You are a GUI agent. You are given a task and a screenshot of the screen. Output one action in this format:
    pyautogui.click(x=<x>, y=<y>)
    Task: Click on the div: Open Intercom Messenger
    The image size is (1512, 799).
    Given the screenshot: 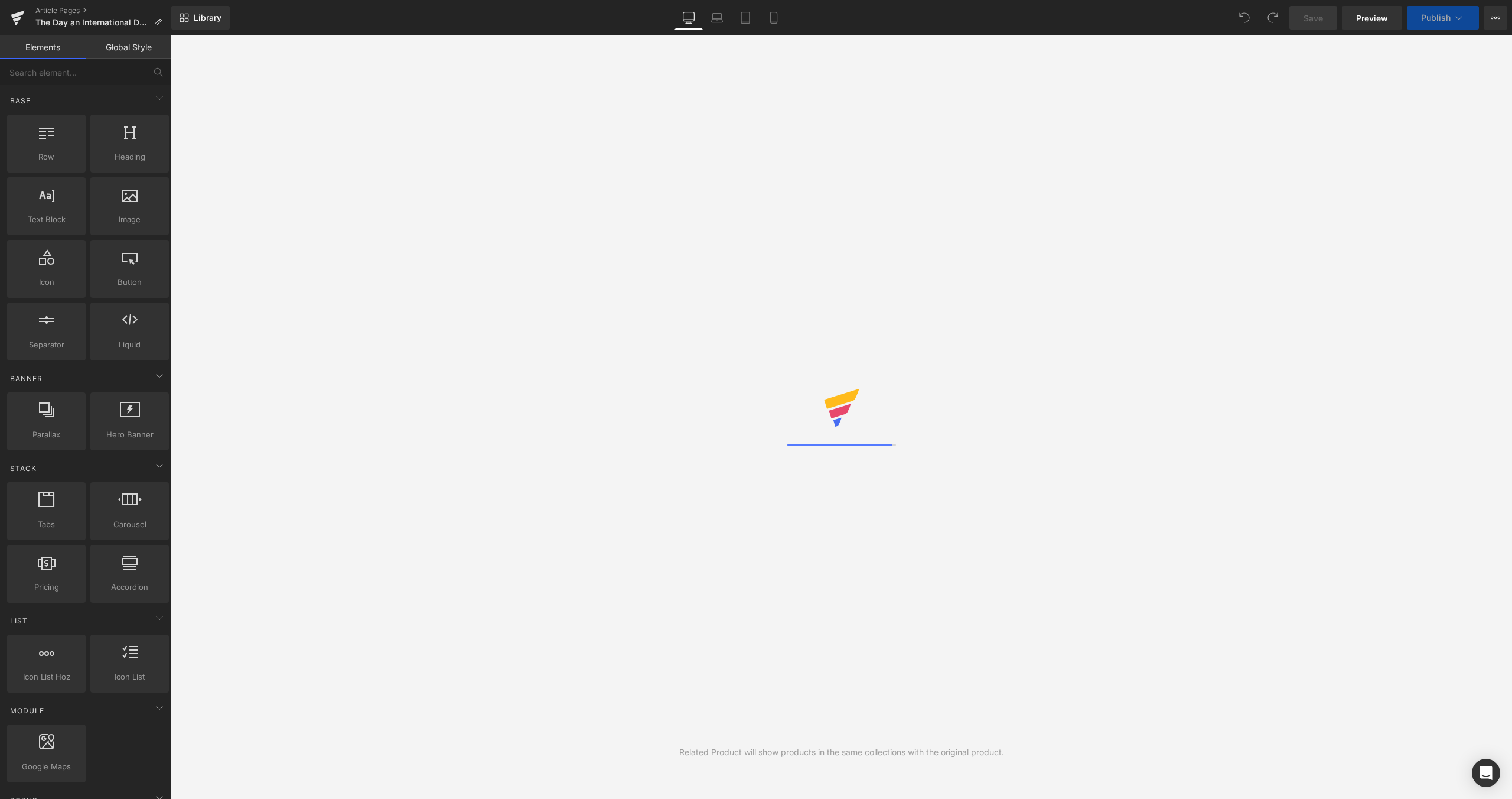 What is the action you would take?
    pyautogui.click(x=1486, y=773)
    